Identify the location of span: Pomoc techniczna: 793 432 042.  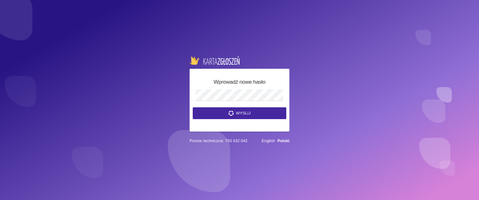
(219, 141).